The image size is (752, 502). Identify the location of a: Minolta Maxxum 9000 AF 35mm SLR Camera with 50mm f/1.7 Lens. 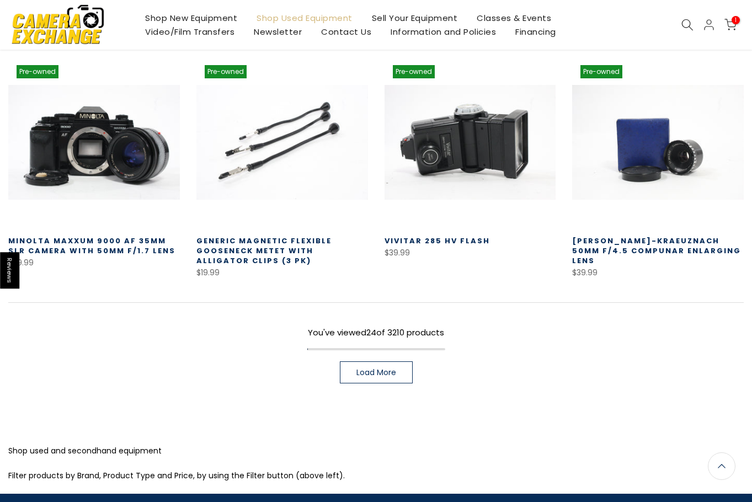
(92, 246).